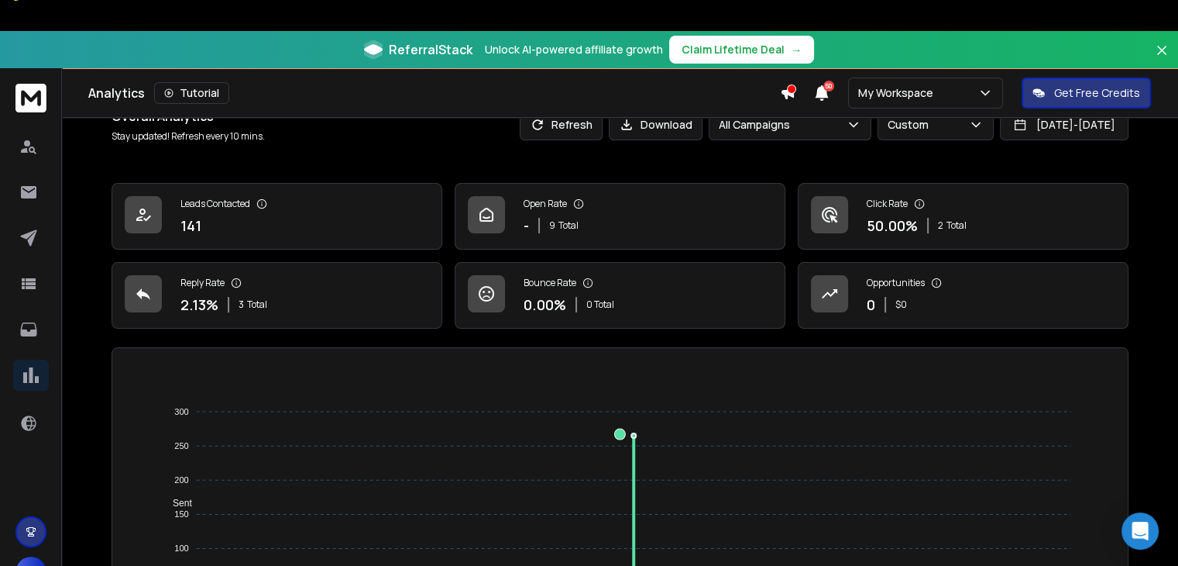 The height and width of the screenshot is (566, 1178). What do you see at coordinates (181, 548) in the screenshot?
I see `tspan: 100` at bounding box center [181, 548].